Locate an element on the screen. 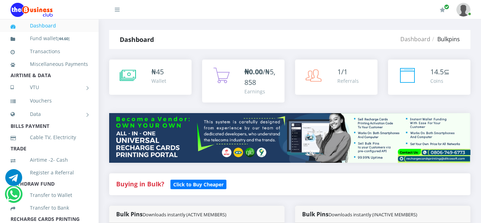  a: Transactions is located at coordinates (49, 51).